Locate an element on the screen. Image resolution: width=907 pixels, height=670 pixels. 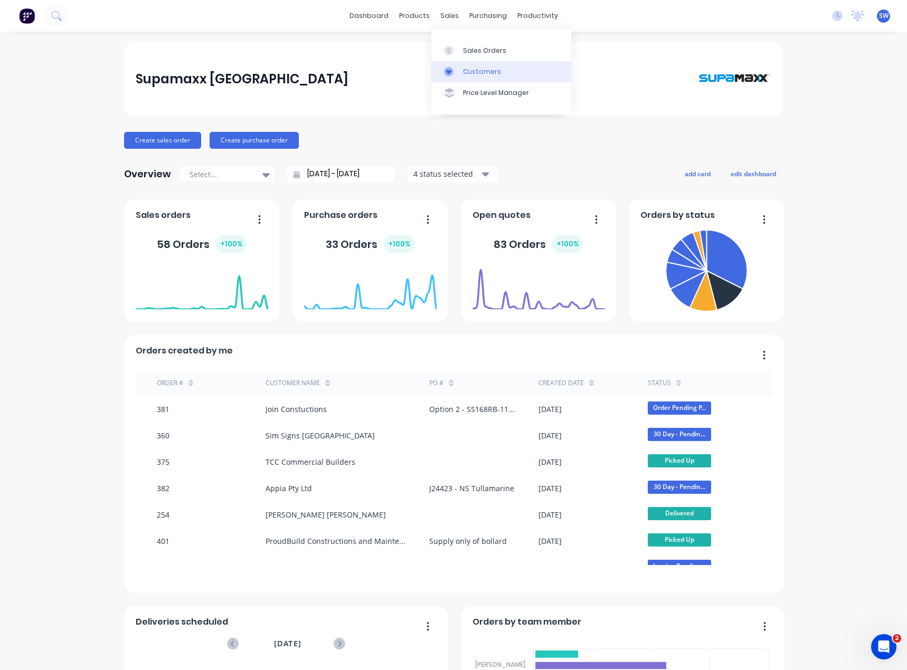
div: 382 is located at coordinates (163, 488).